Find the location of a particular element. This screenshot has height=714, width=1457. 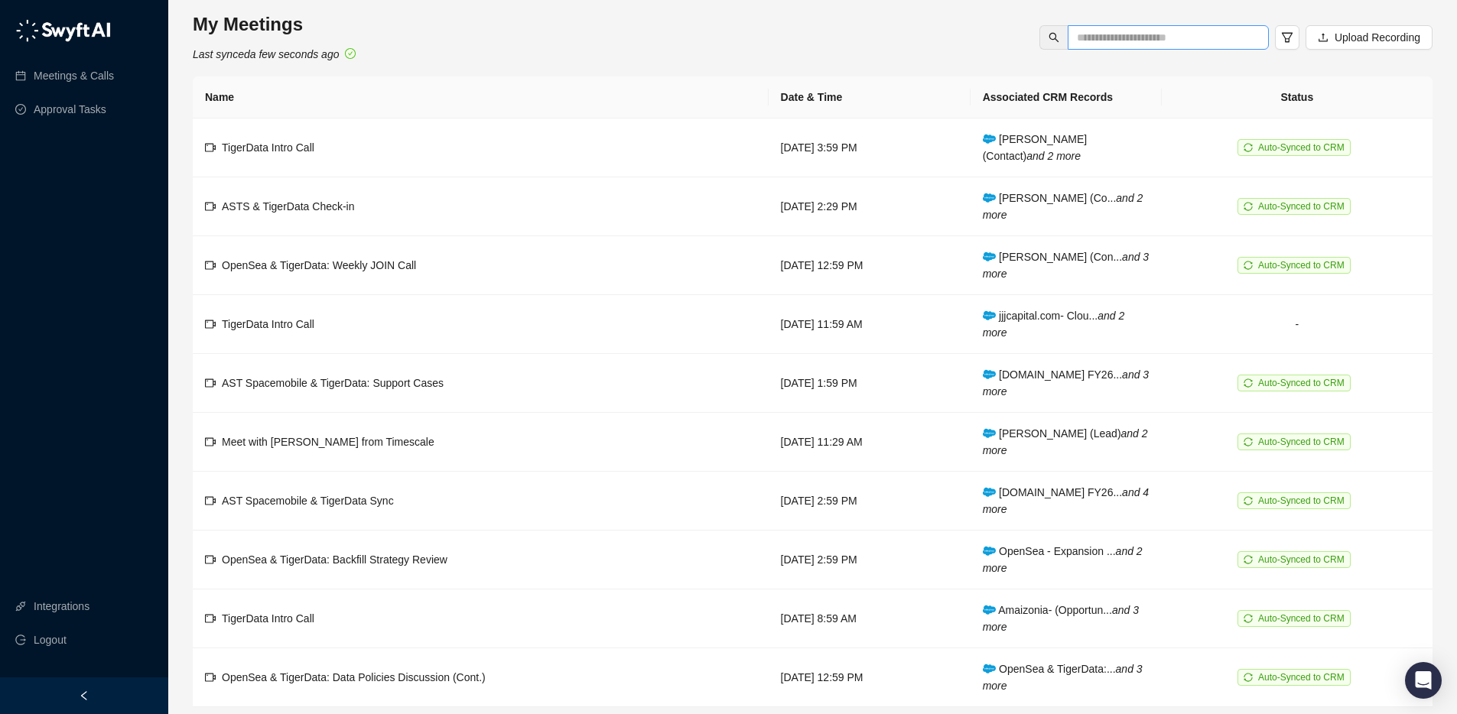

span: Upload Recording is located at coordinates (1378, 37).